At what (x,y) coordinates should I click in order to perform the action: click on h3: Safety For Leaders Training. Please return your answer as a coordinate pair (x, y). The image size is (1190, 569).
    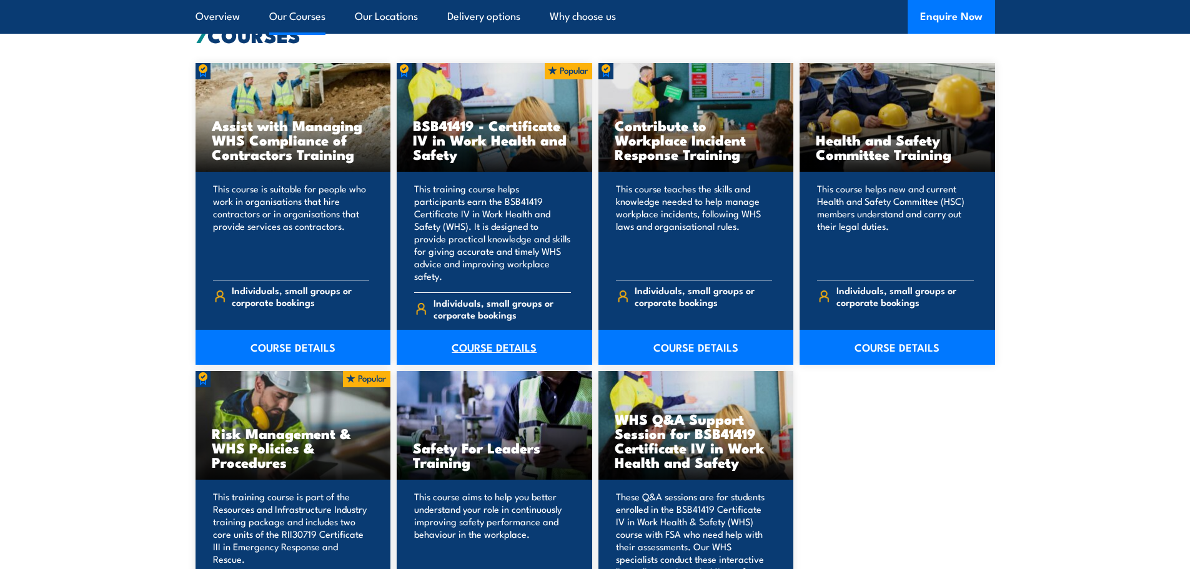
    Looking at the image, I should click on (494, 455).